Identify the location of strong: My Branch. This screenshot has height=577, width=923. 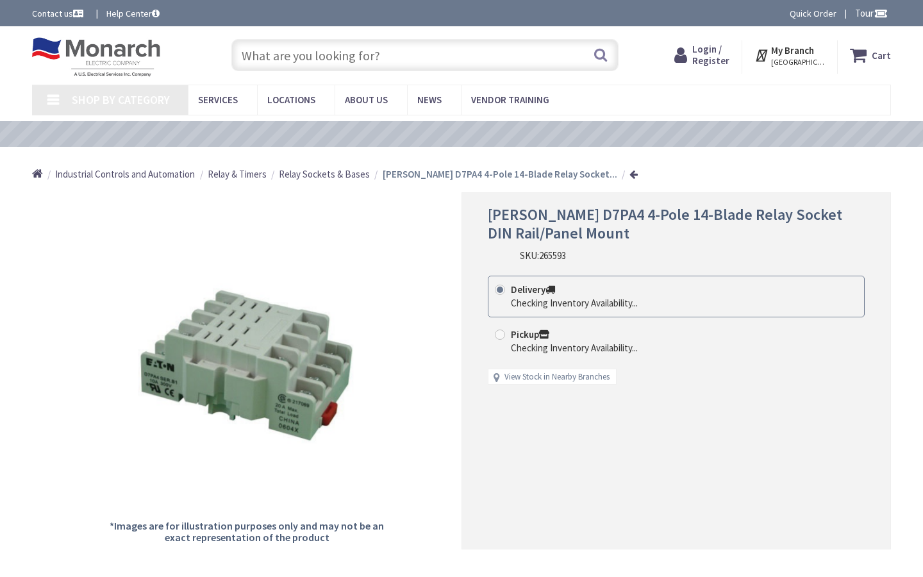
(792, 50).